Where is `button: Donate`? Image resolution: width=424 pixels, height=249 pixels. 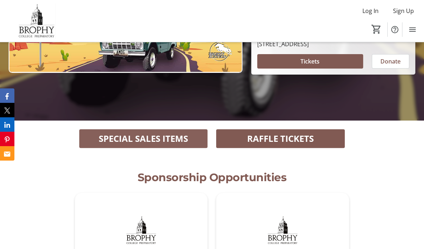
button: Donate is located at coordinates (391, 61).